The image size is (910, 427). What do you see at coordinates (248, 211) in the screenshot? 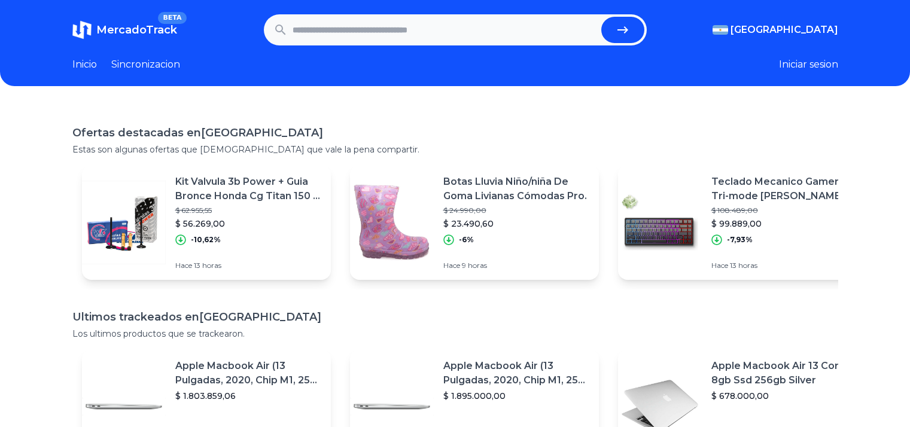
I see `p: $ 62.955,55` at bounding box center [248, 211].